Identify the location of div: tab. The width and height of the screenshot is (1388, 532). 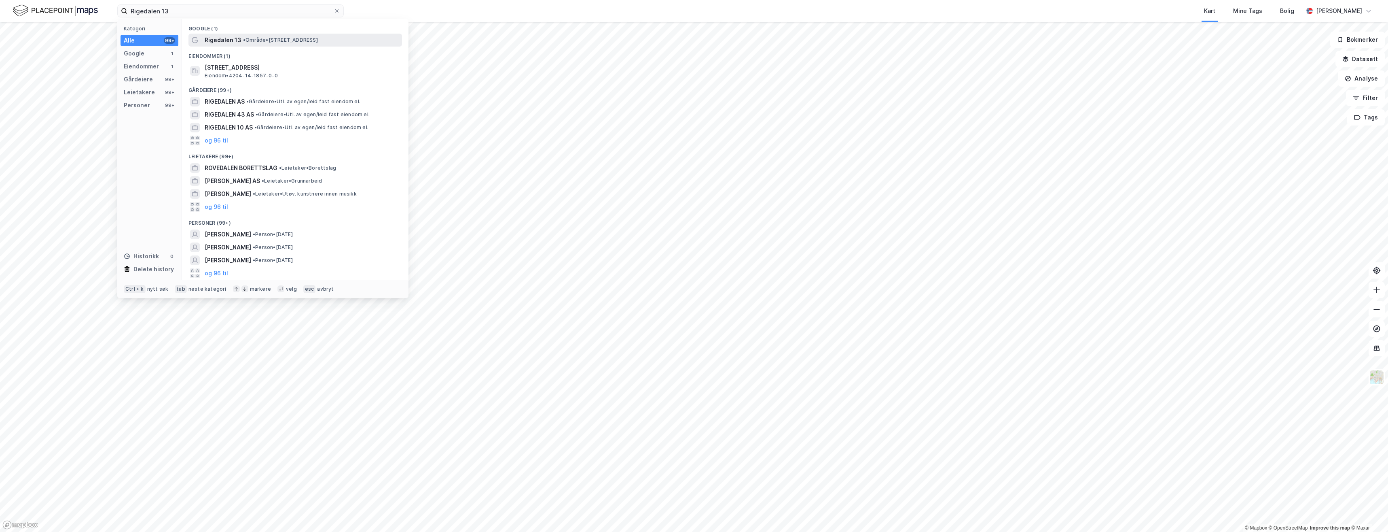
(181, 289).